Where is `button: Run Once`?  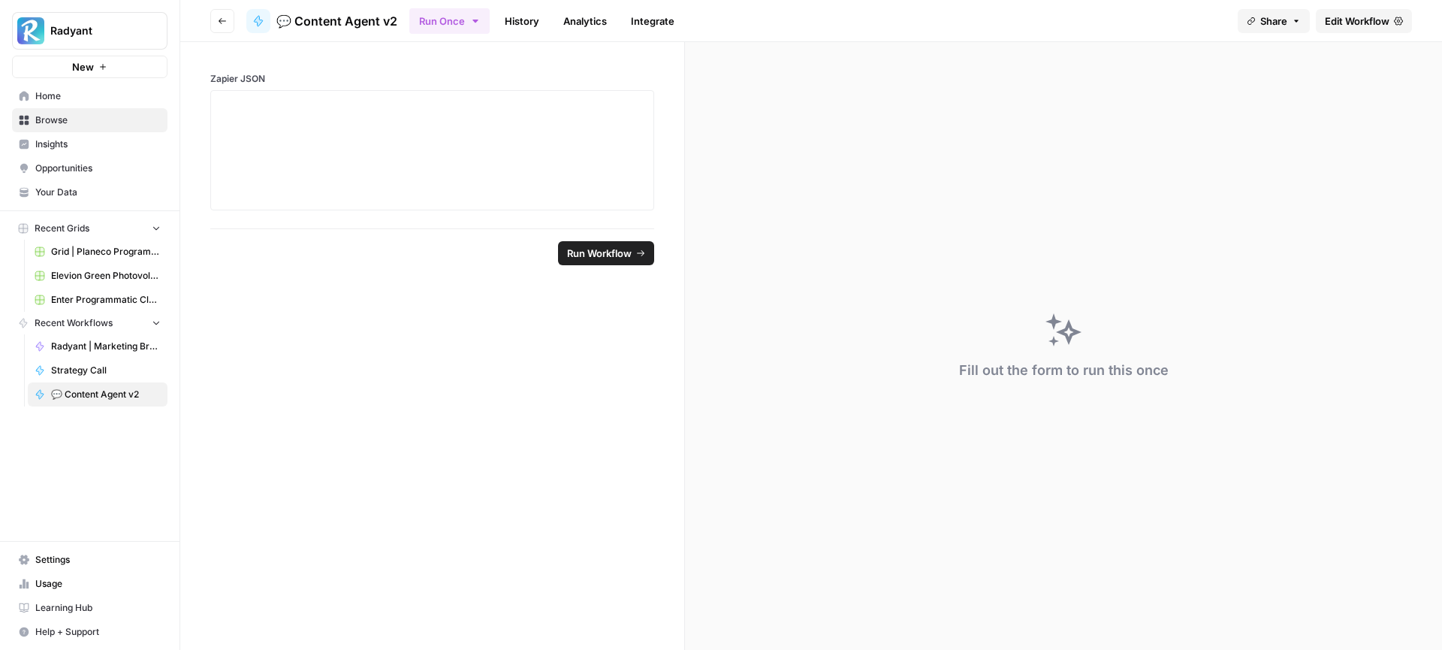
button: Run Once is located at coordinates (449, 21).